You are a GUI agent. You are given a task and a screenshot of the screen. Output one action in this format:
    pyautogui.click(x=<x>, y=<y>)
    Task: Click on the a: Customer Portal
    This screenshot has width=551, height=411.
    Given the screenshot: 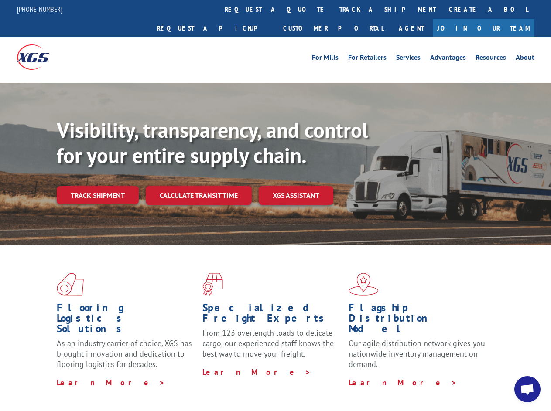 What is the action you would take?
    pyautogui.click(x=333, y=28)
    